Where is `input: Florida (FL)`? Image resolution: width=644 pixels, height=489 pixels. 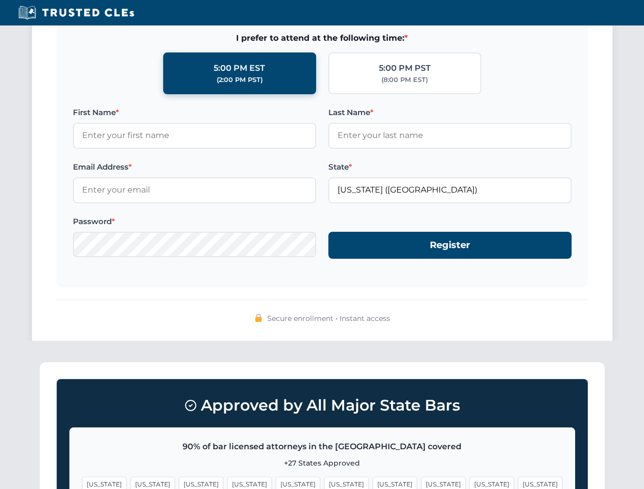
input: Florida (FL) is located at coordinates (450, 190).